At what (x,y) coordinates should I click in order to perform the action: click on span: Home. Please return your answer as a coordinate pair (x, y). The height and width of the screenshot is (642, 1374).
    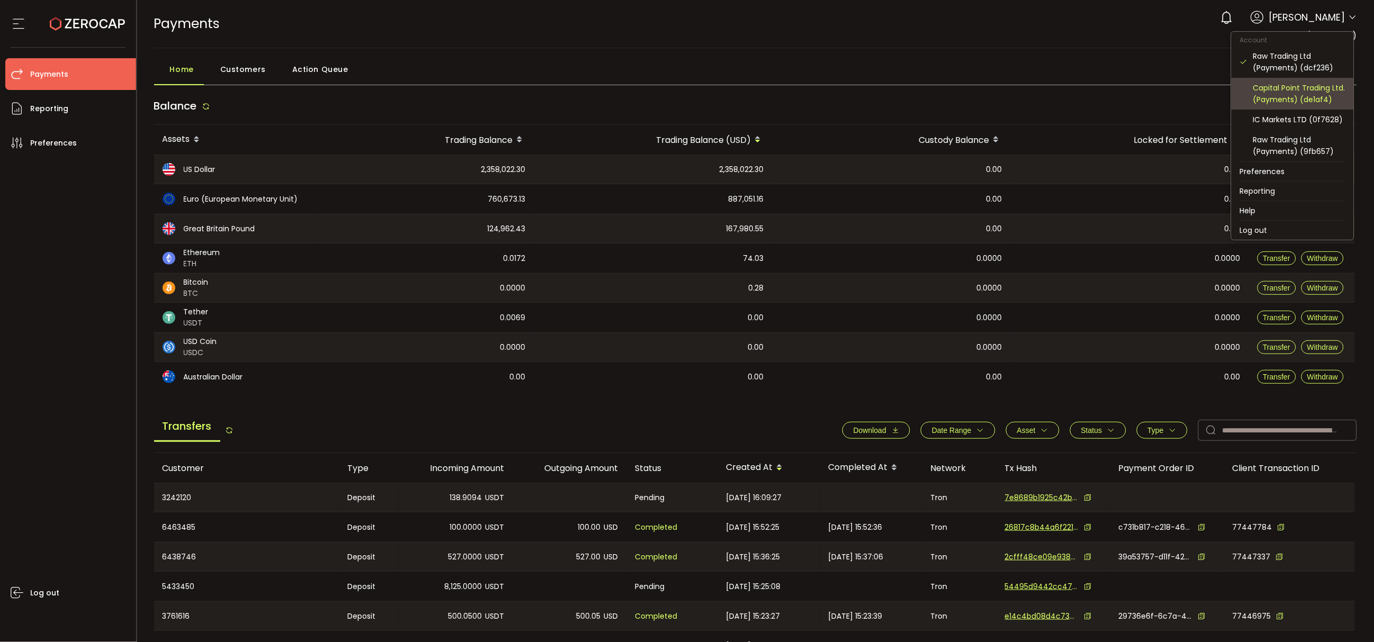
    Looking at the image, I should click on (182, 69).